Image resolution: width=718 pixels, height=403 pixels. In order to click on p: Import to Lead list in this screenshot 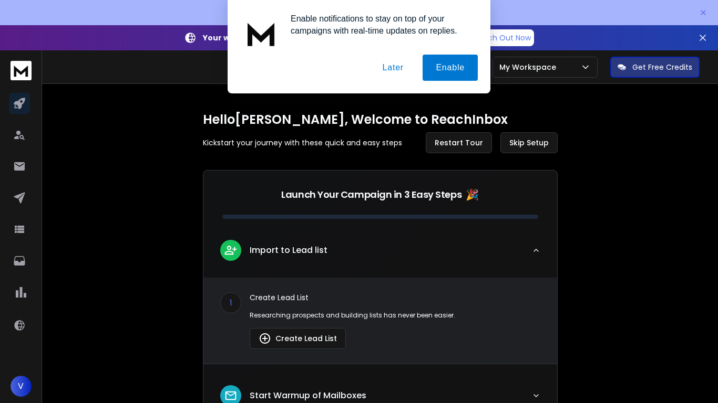, I will do `click(288, 251)`.